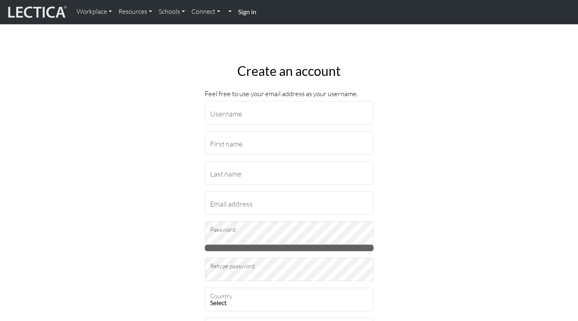 The height and width of the screenshot is (321, 578). I want to click on h2: Create an account, so click(289, 71).